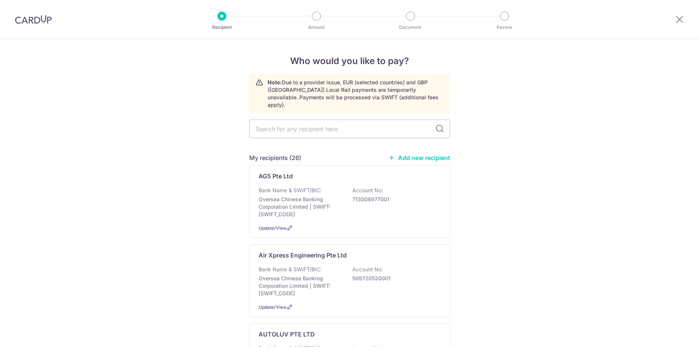 The image size is (699, 347). What do you see at coordinates (350, 61) in the screenshot?
I see `h4: Who would you like to pay?` at bounding box center [350, 61].